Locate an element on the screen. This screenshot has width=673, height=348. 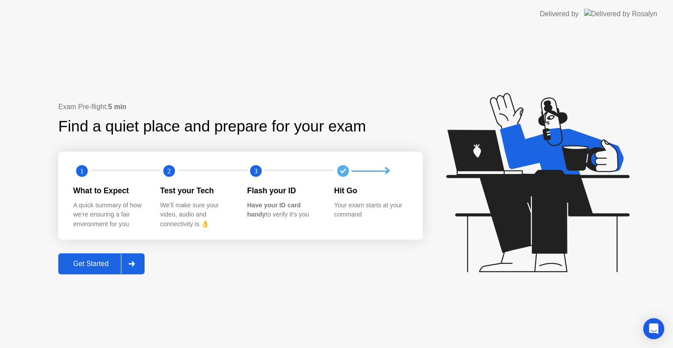
div: What to Expect is located at coordinates (110, 191).